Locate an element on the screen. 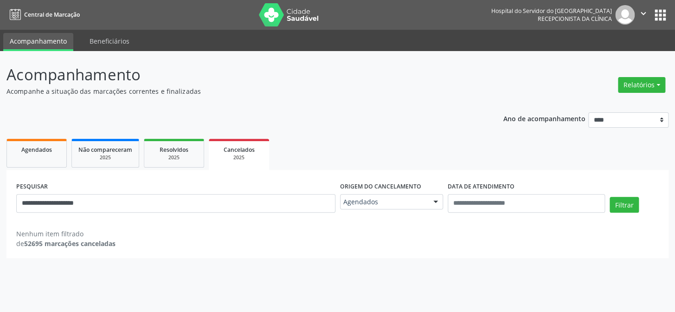 This screenshot has width=675, height=312. span: Resolvidos is located at coordinates (174, 149).